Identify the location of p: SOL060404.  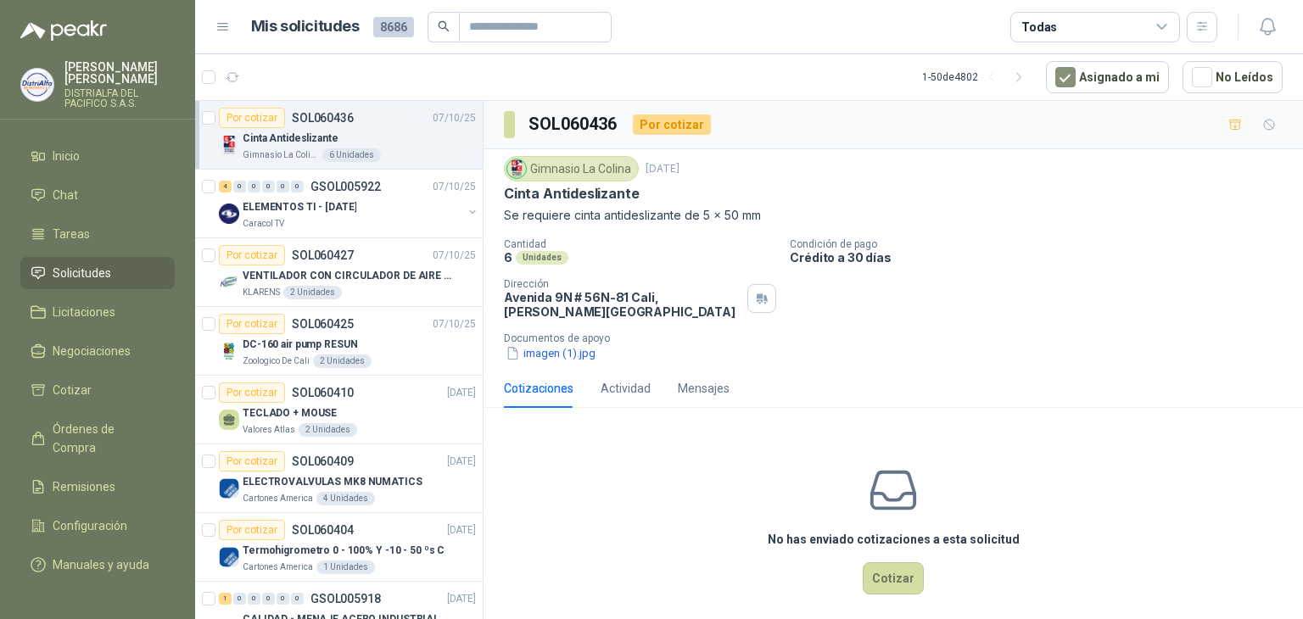
(322, 530).